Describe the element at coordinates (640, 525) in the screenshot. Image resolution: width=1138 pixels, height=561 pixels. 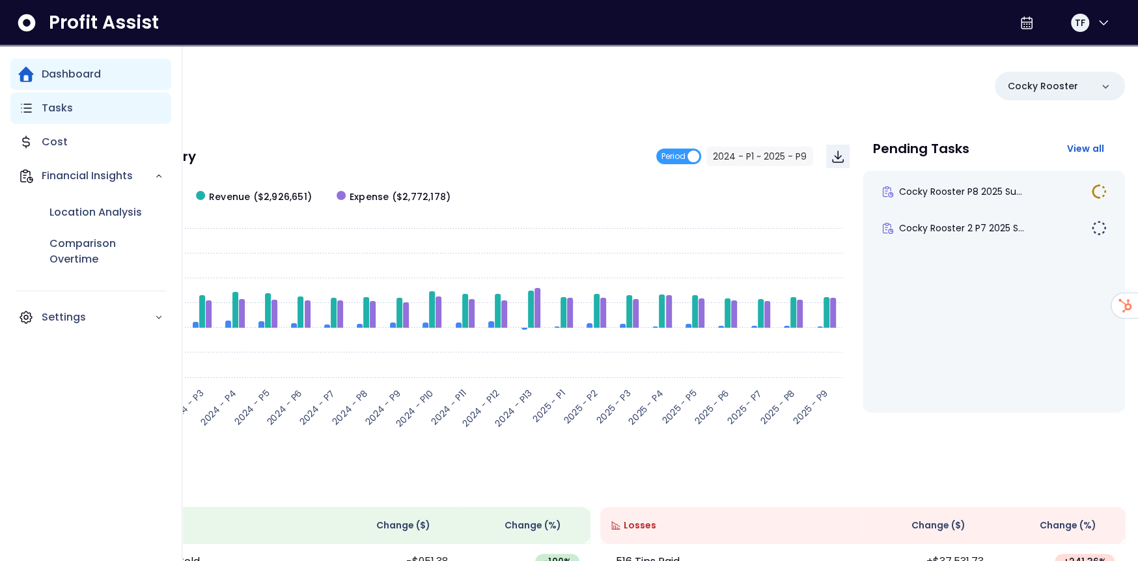
I see `span: Losses` at that location.